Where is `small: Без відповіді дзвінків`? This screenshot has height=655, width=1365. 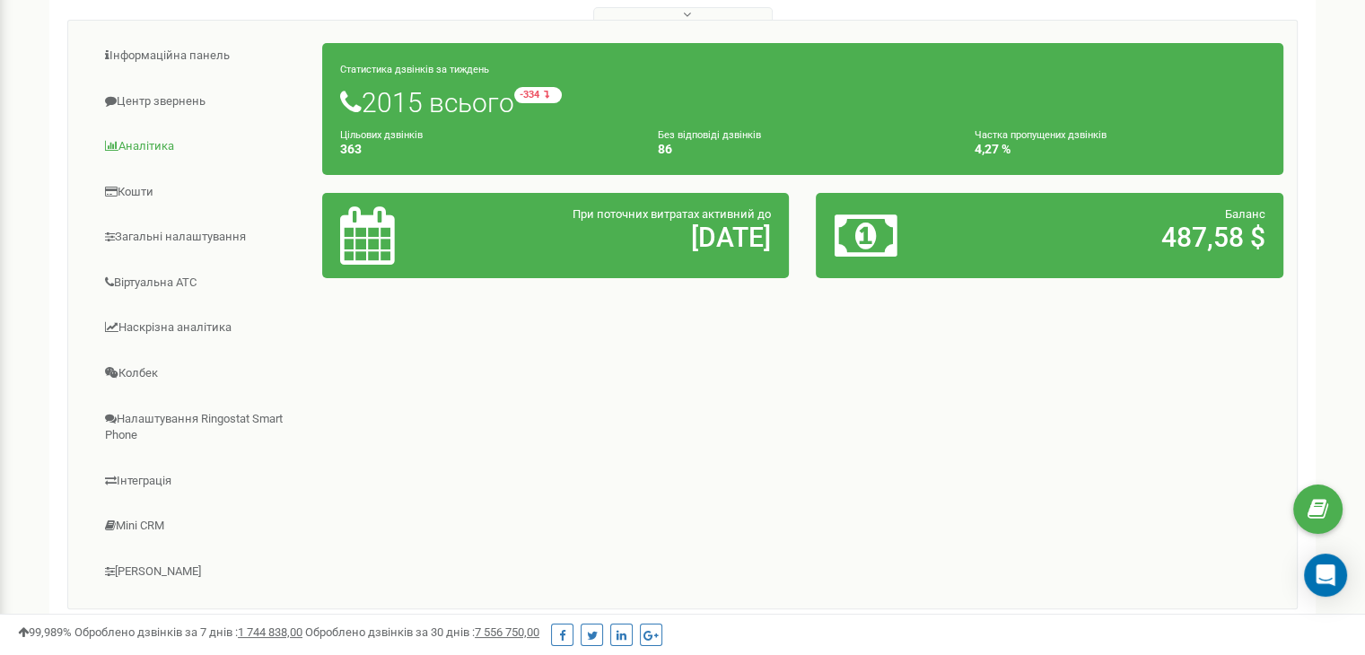 small: Без відповіді дзвінків is located at coordinates (709, 135).